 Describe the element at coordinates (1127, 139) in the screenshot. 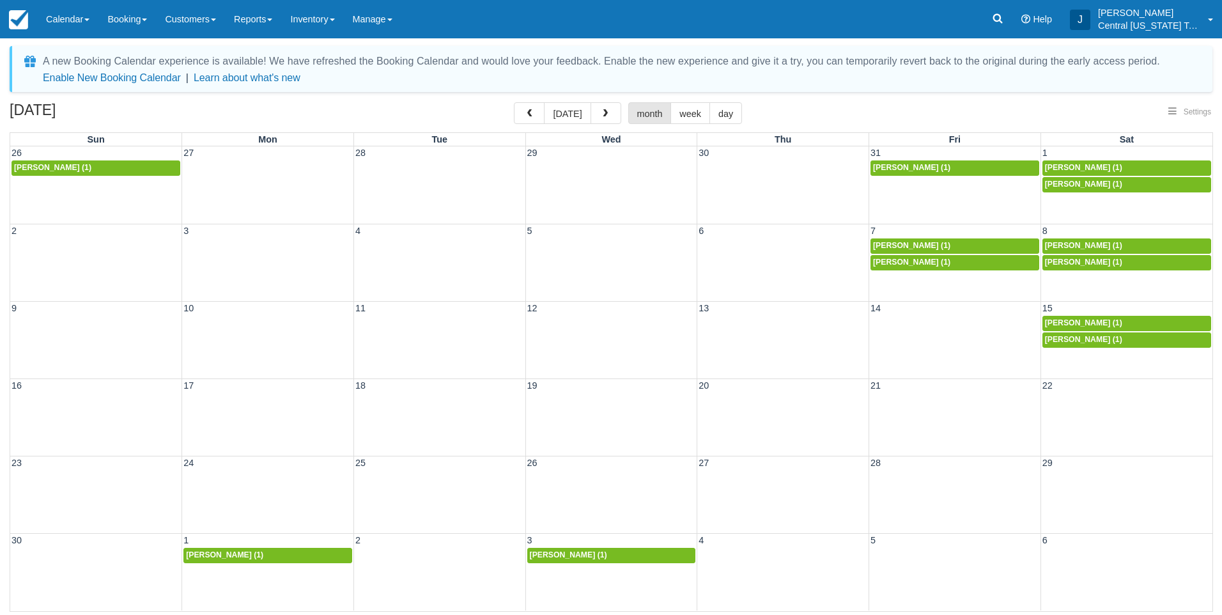

I see `span: Sat` at that location.